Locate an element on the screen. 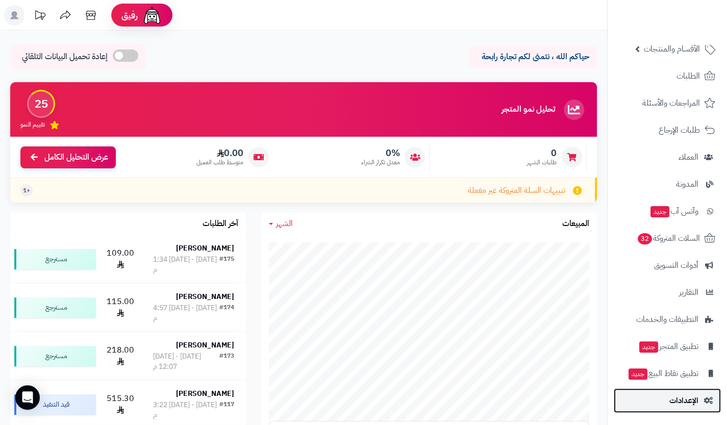  span: 32 is located at coordinates (645, 239).